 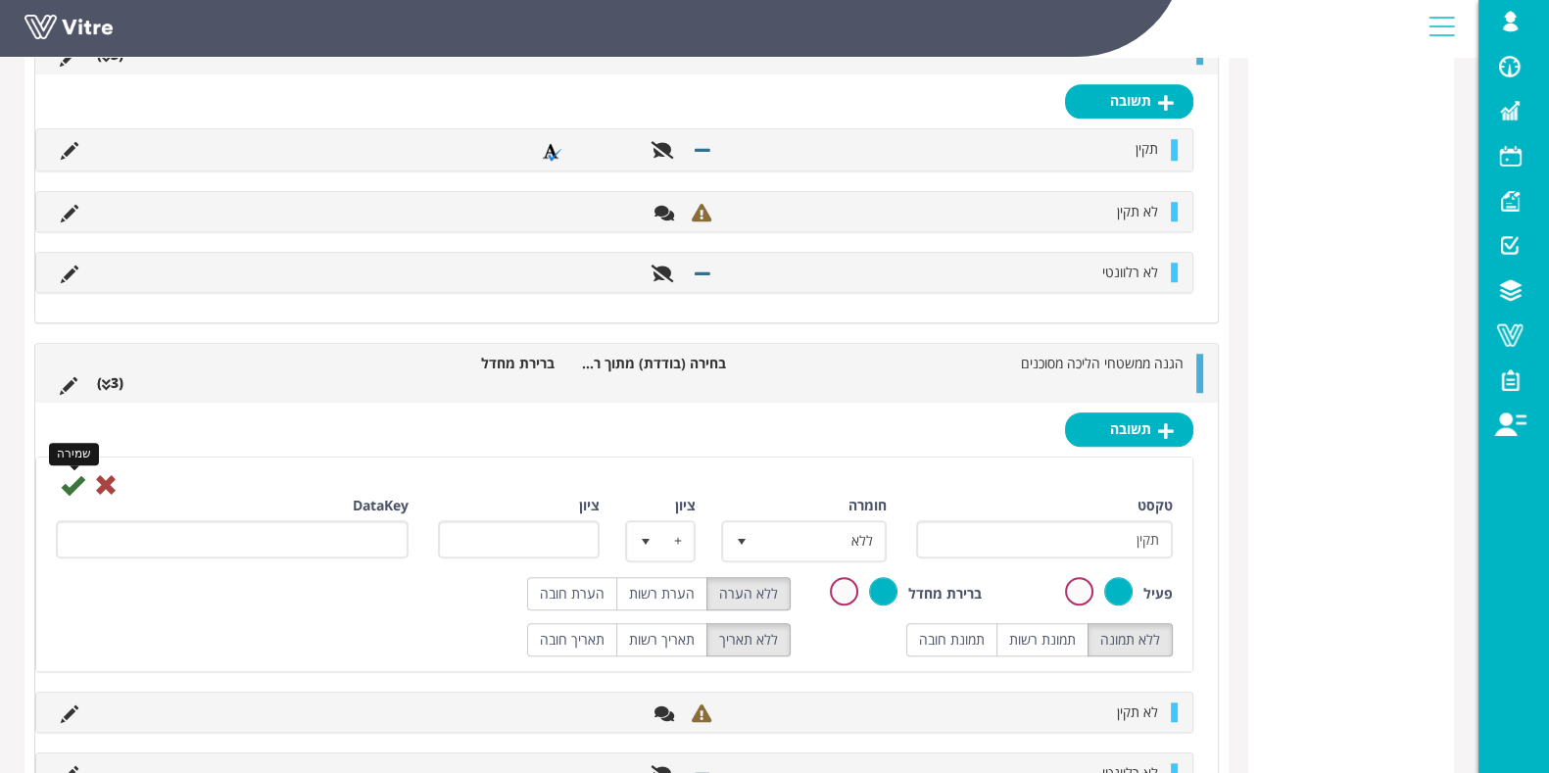 I want to click on span: הגנה ממשטחי הליכה מסוכנים, so click(x=1102, y=363).